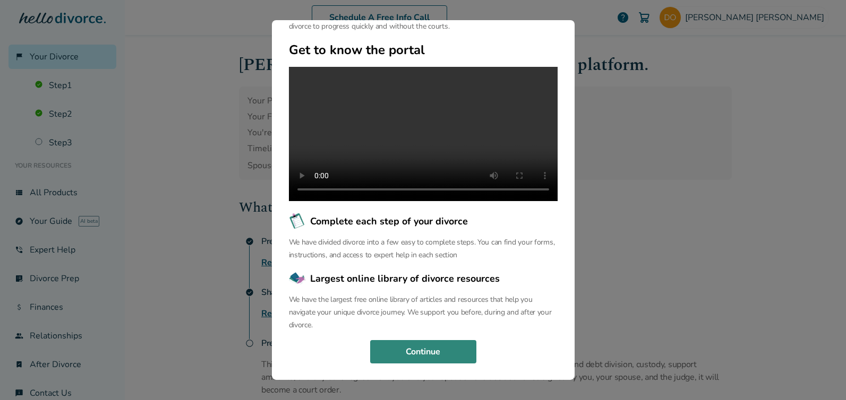 Image resolution: width=846 pixels, height=400 pixels. I want to click on img: Complete each step of your divorce, so click(297, 221).